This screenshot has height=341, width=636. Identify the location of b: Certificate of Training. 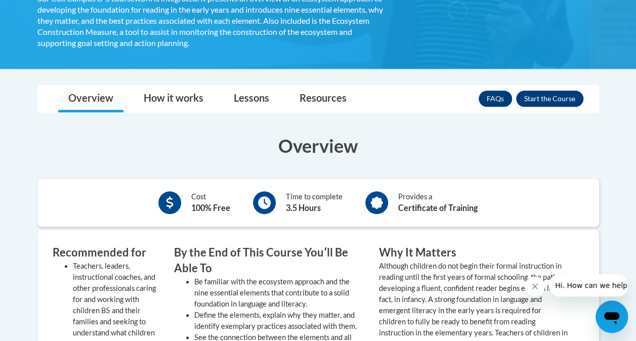
(438, 207).